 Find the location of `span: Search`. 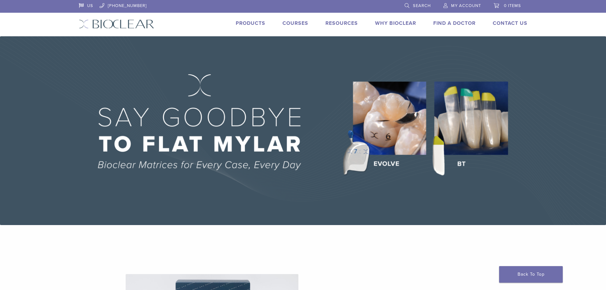

span: Search is located at coordinates (422, 6).